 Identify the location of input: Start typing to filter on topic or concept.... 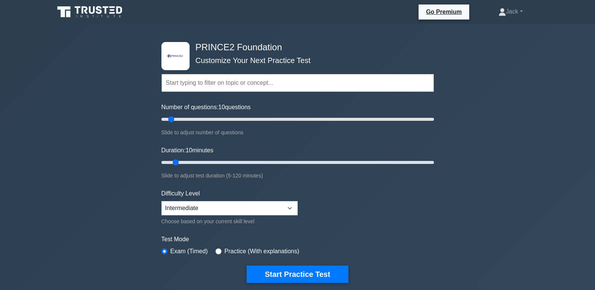
(298, 83).